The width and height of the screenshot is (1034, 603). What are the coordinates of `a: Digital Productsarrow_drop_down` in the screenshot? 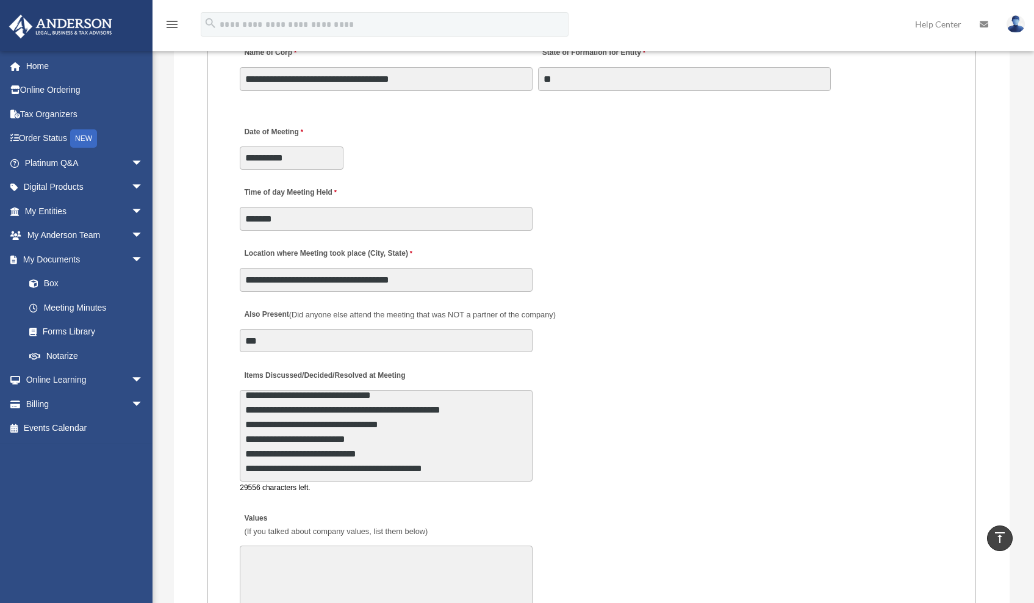 It's located at (85, 187).